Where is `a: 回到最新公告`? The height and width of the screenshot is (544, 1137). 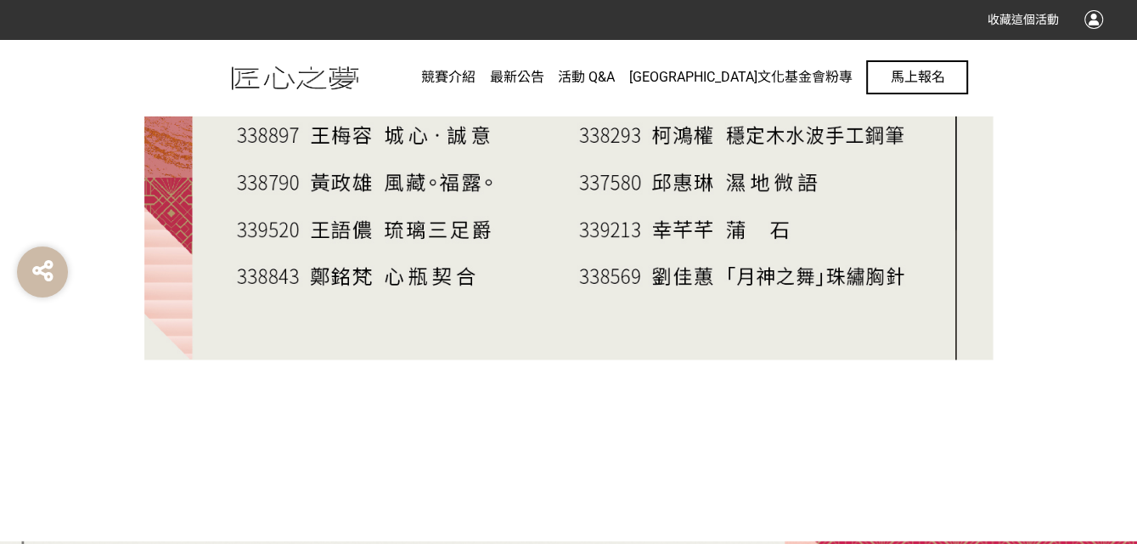
a: 回到最新公告 is located at coordinates (569, 455).